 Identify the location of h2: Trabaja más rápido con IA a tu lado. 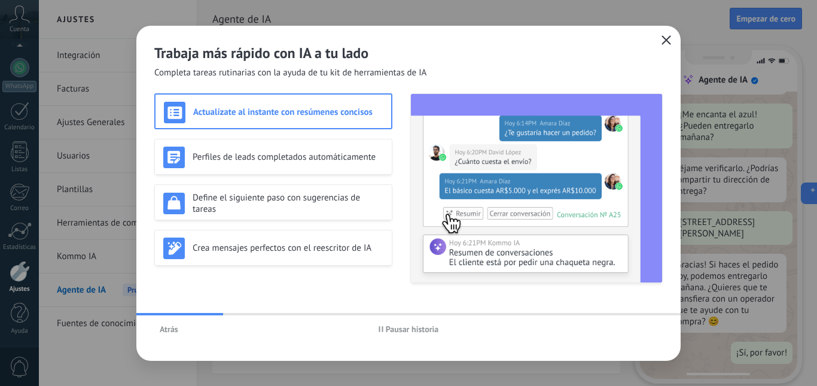
(409, 53).